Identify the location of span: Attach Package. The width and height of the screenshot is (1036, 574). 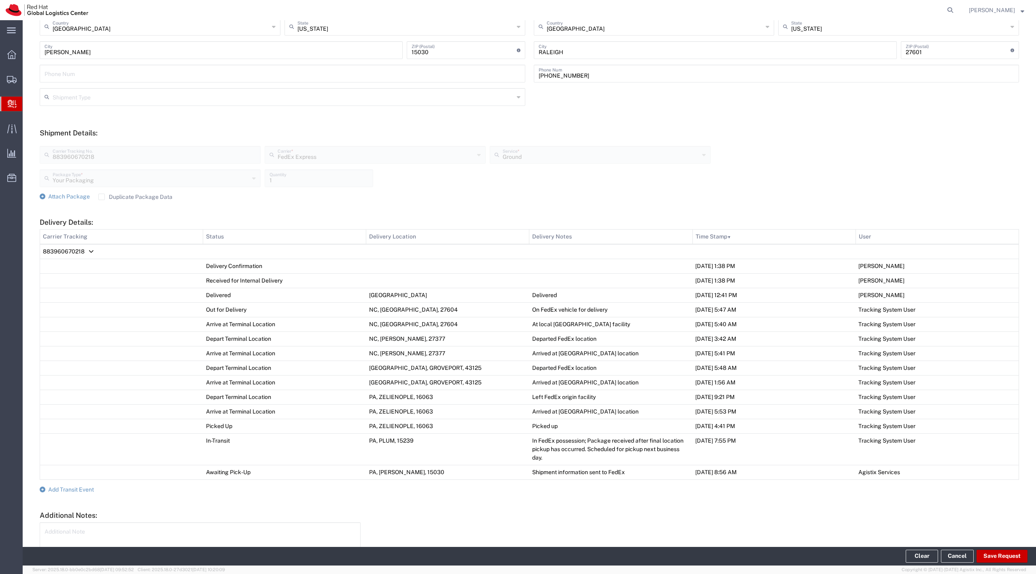
(69, 197).